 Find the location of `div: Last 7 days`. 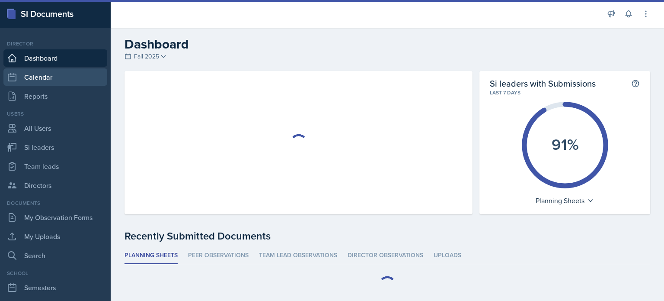

div: Last 7 days is located at coordinates (565, 93).